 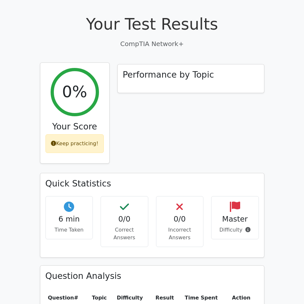 What do you see at coordinates (124, 234) in the screenshot?
I see `p: Correct Answers` at bounding box center [124, 234].